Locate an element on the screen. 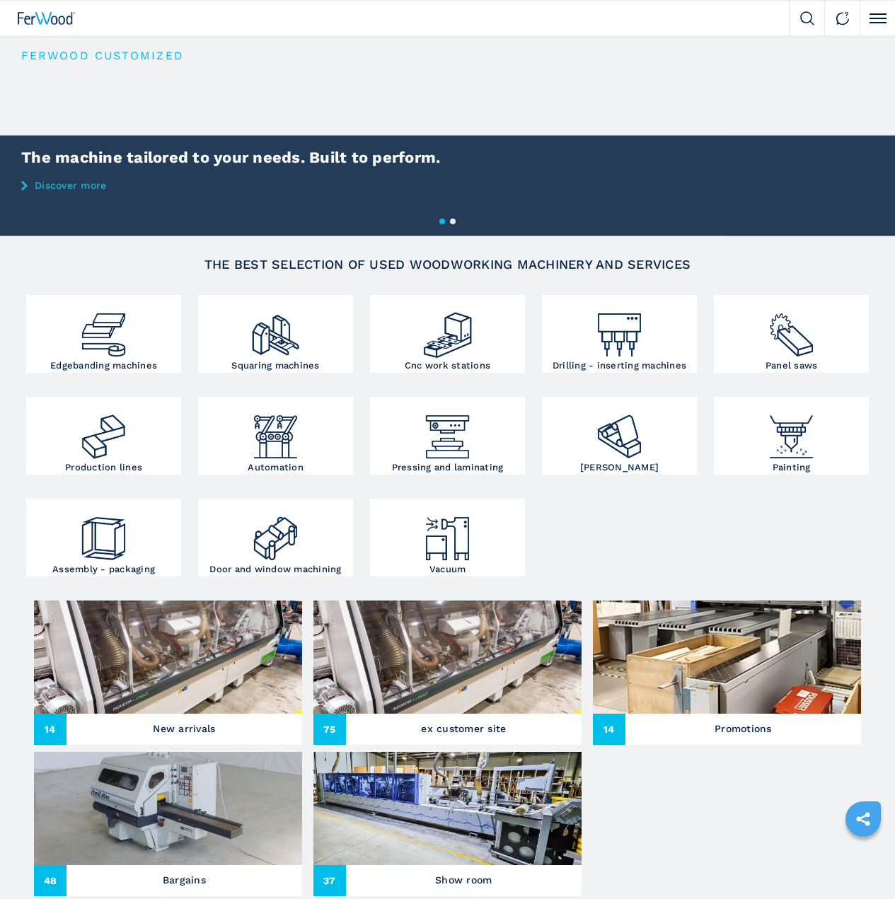 This screenshot has width=895, height=899. a: Assembly - packaging is located at coordinates (103, 538).